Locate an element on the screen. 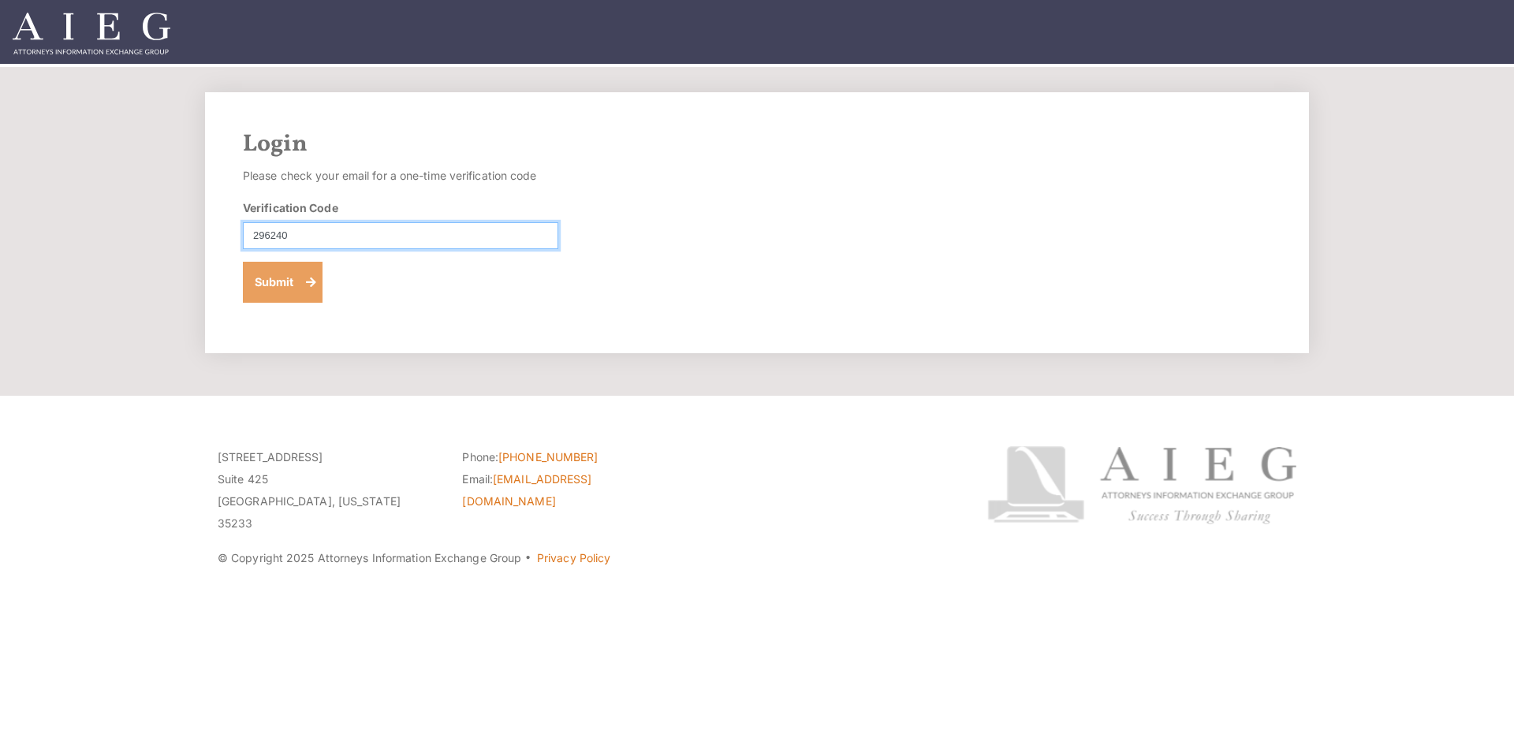 The image size is (1514, 745). p: Please check your email for a one-time verification code is located at coordinates (401, 176).